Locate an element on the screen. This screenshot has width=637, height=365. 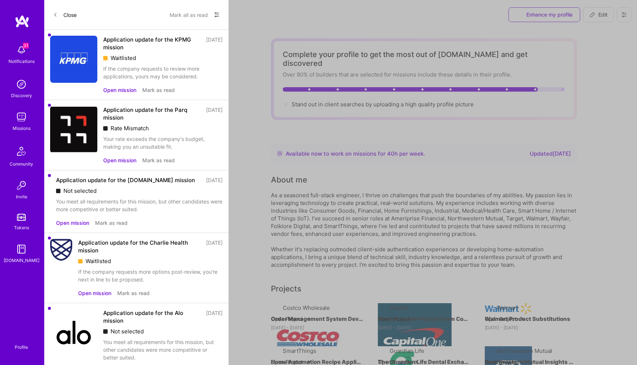
img: Invite is located at coordinates (21, 186).